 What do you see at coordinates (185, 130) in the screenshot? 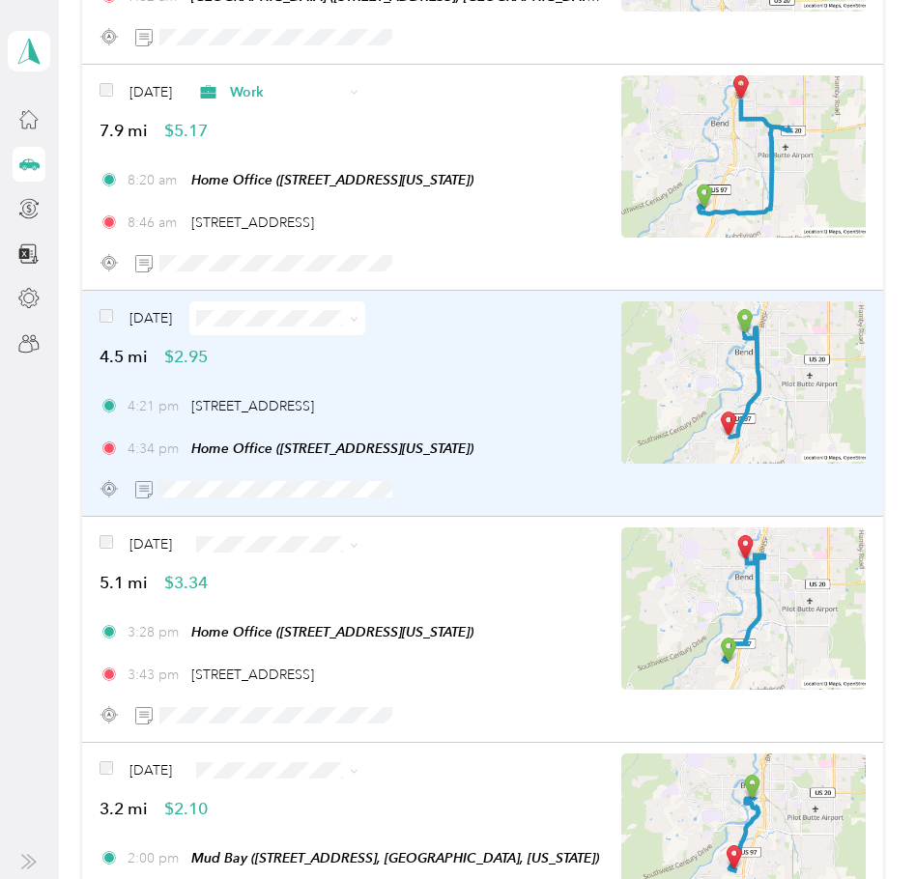
I see `span: $5.17` at bounding box center [185, 130].